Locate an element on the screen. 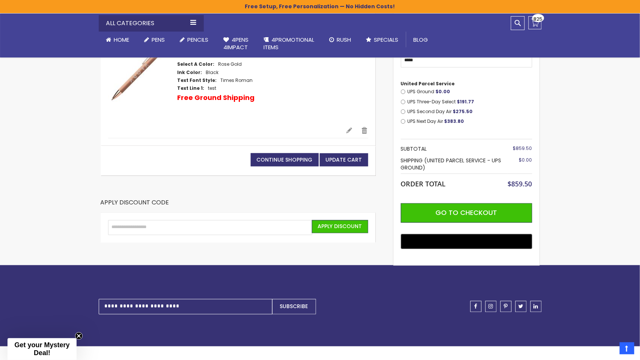 The image size is (640, 360). span: Specials is located at coordinates (386, 39).